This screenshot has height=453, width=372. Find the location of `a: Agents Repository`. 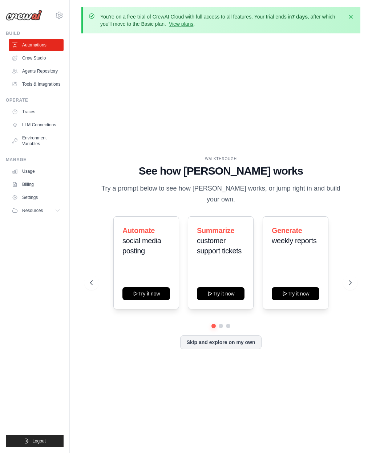

a: Agents Repository is located at coordinates (36, 71).